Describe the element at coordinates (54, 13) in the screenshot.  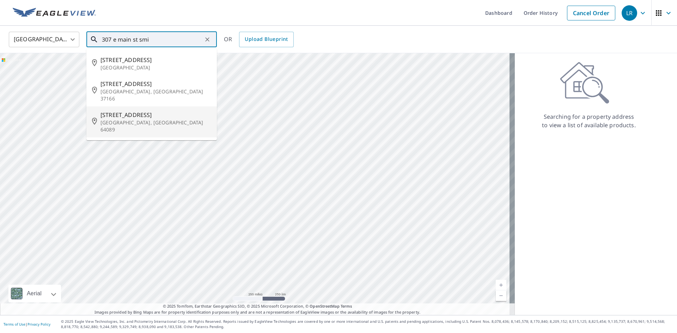
I see `img: EV Logo` at that location.